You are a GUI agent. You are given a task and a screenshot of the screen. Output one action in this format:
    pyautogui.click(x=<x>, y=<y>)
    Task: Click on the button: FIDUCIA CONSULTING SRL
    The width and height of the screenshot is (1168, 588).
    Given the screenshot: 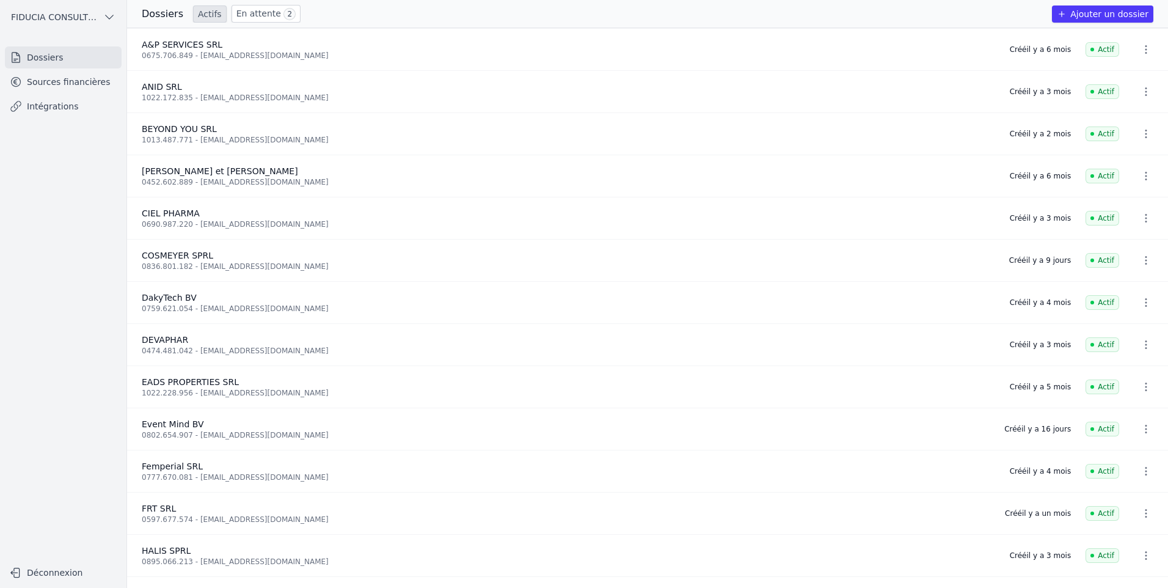 What is the action you would take?
    pyautogui.click(x=63, y=17)
    